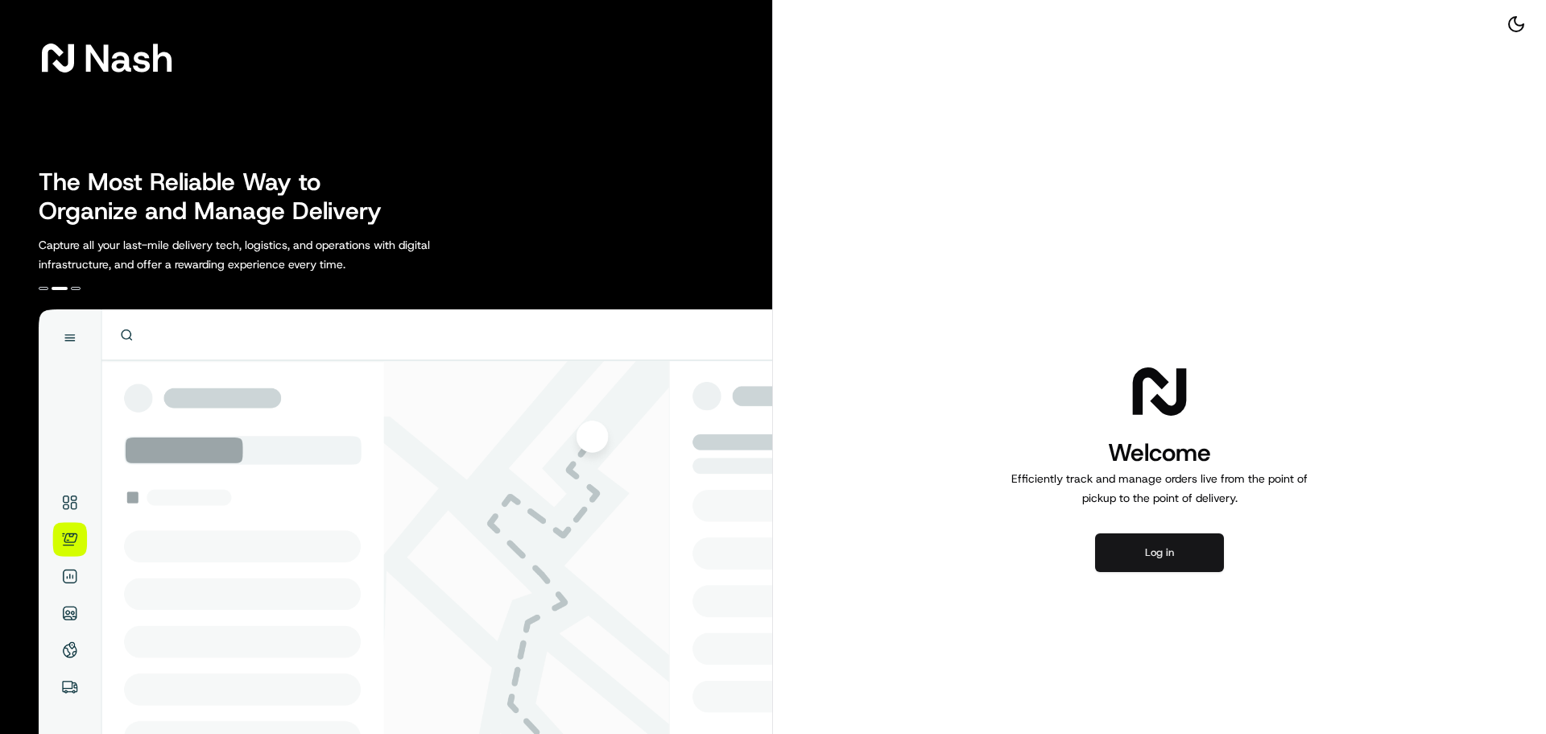 The height and width of the screenshot is (734, 1546). I want to click on button: Log in, so click(1160, 553).